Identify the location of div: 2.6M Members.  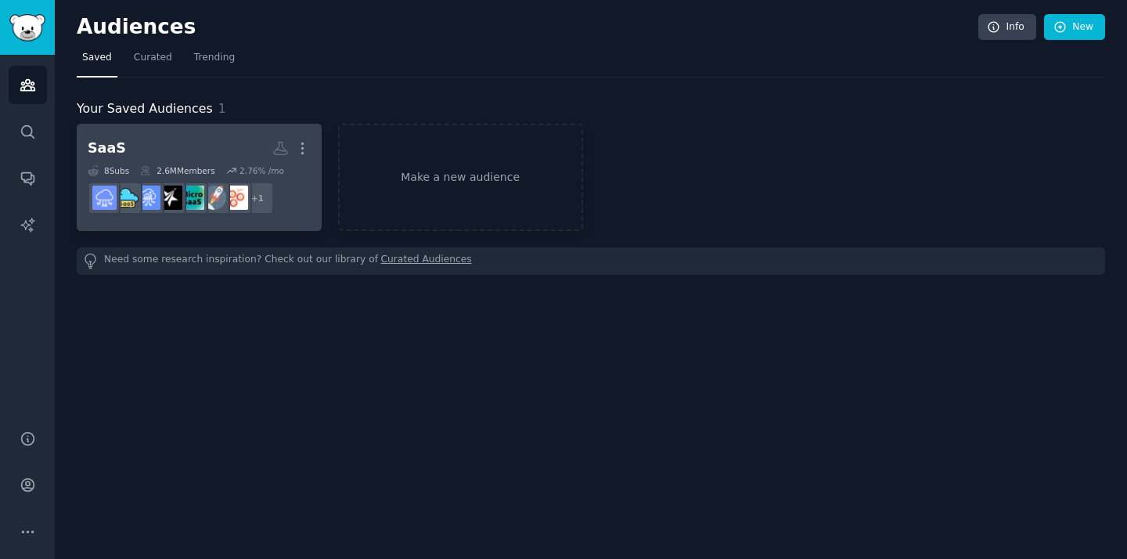
(177, 171).